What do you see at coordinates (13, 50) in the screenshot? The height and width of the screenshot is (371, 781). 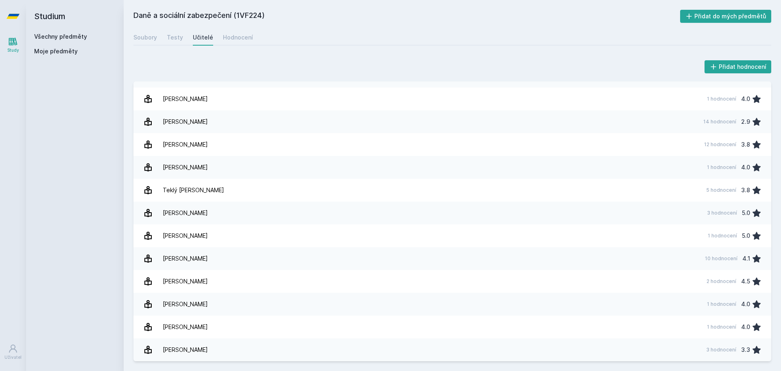 I see `div: Study` at bounding box center [13, 50].